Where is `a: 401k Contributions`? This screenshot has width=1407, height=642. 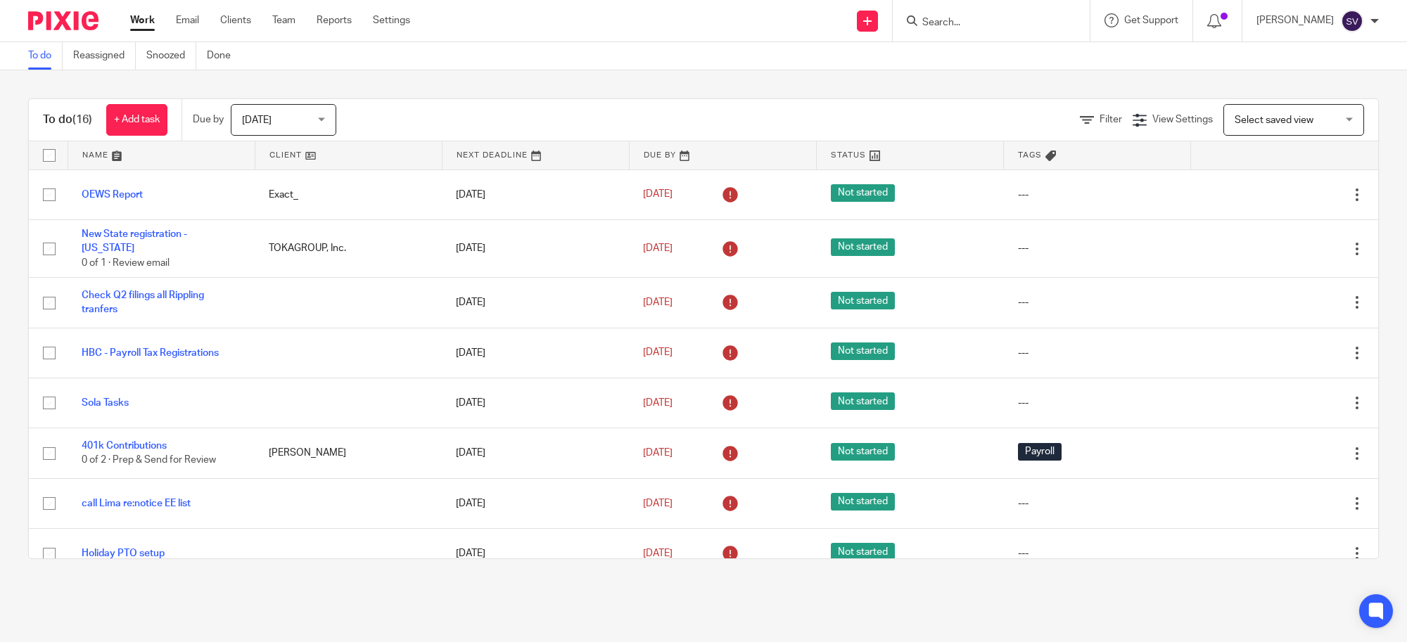
a: 401k Contributions is located at coordinates (124, 446).